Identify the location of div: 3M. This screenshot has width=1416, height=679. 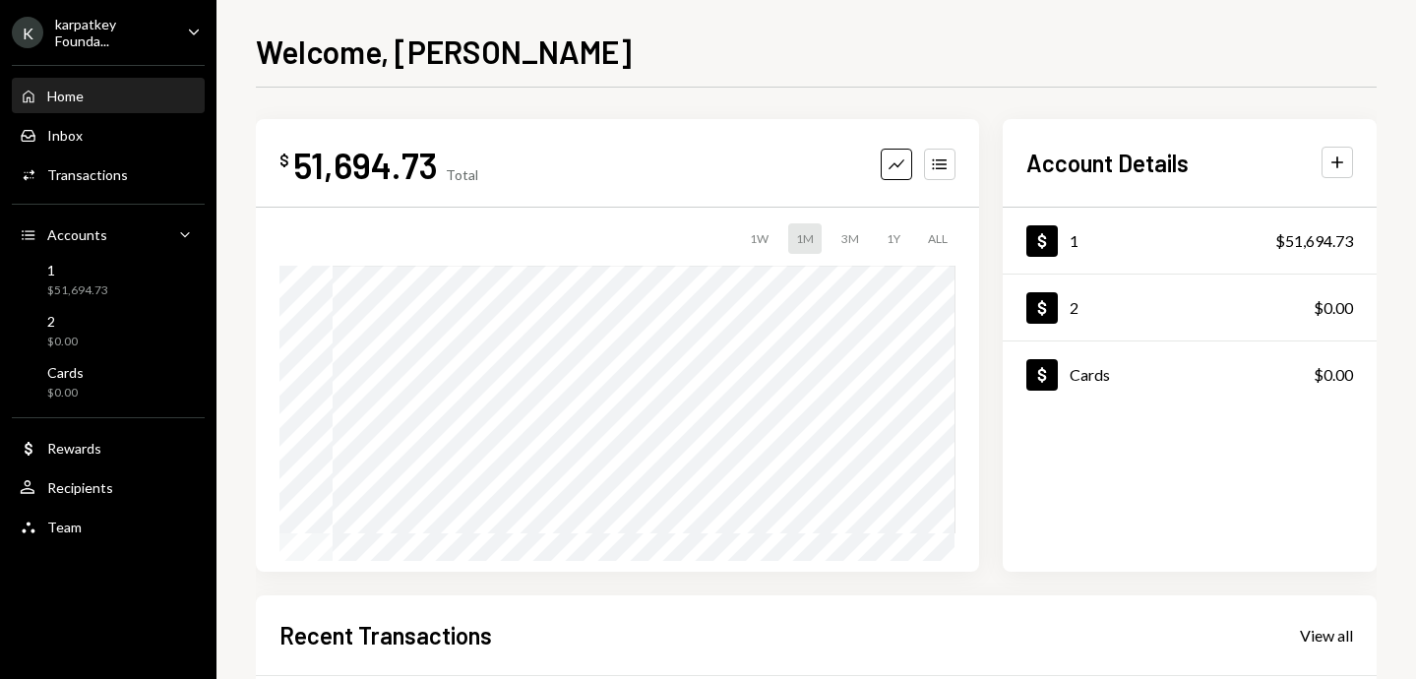
(850, 238).